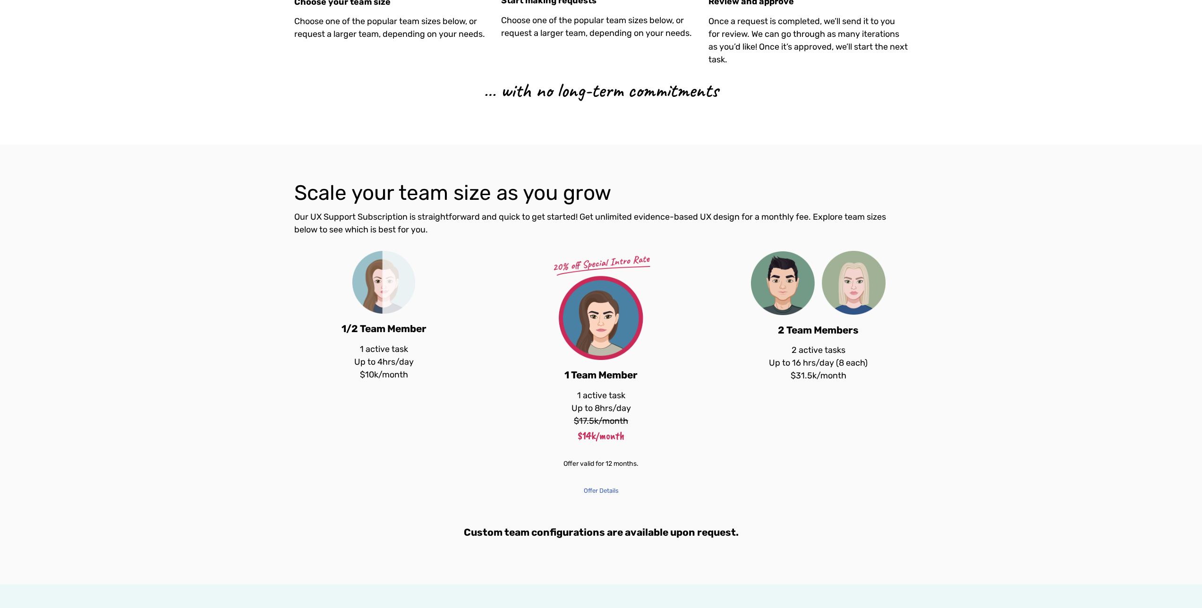 The image size is (1202, 608). What do you see at coordinates (819, 363) in the screenshot?
I see `p: 2 active tasks Up to 16 hrs/day (8 each) $31.5k/month` at bounding box center [819, 363].